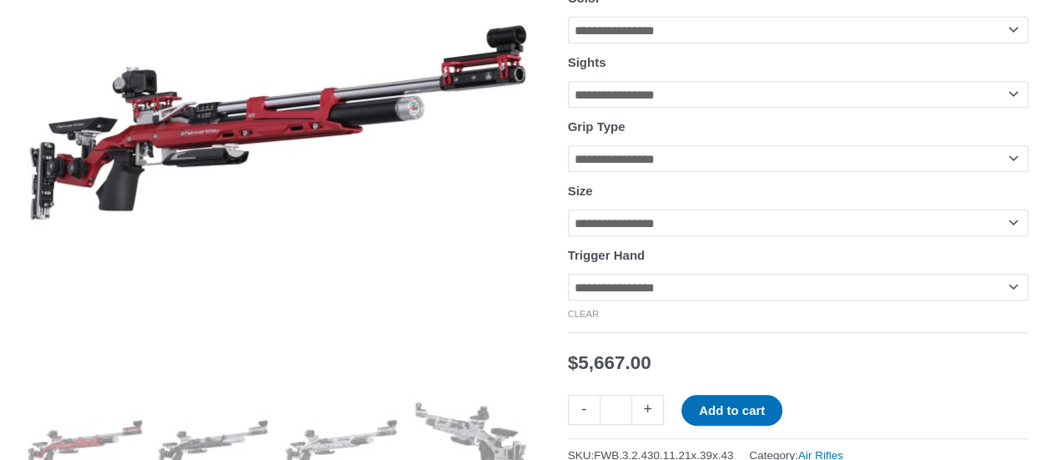 Image resolution: width=1055 pixels, height=460 pixels. Describe the element at coordinates (581, 190) in the screenshot. I see `label: Size` at that location.